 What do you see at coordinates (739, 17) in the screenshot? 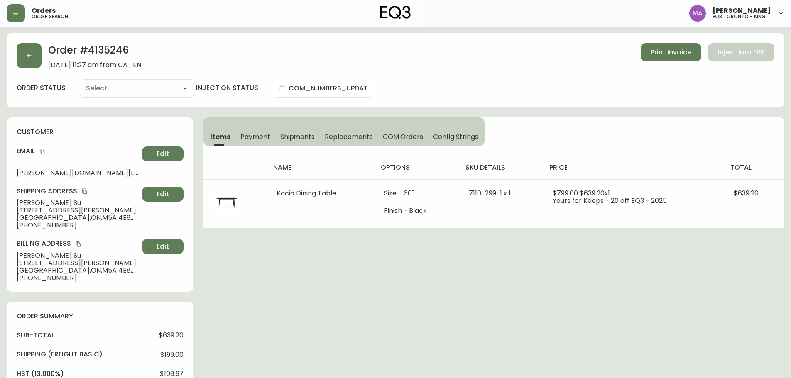
I see `h5: eq3 toronto - king` at bounding box center [739, 17].